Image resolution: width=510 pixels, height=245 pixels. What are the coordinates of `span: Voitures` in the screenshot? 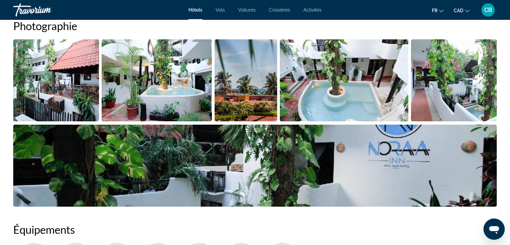 It's located at (247, 10).